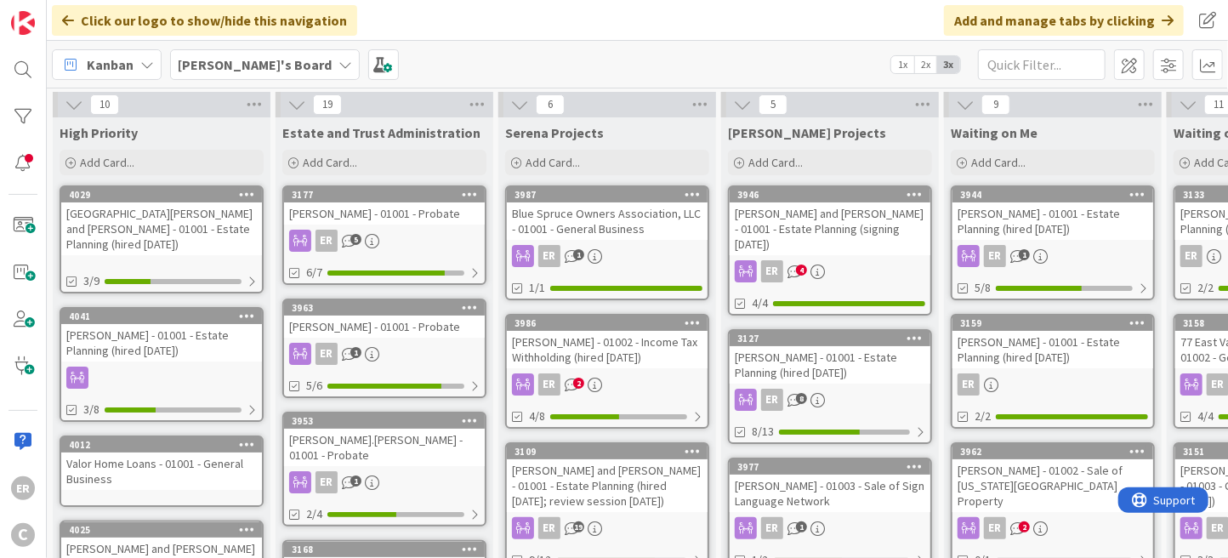 This screenshot has height=558, width=1228. Describe the element at coordinates (91, 409) in the screenshot. I see `span: 3/8` at that location.